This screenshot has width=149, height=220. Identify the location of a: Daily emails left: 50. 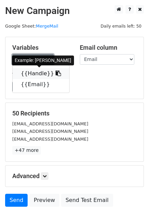
(121, 26).